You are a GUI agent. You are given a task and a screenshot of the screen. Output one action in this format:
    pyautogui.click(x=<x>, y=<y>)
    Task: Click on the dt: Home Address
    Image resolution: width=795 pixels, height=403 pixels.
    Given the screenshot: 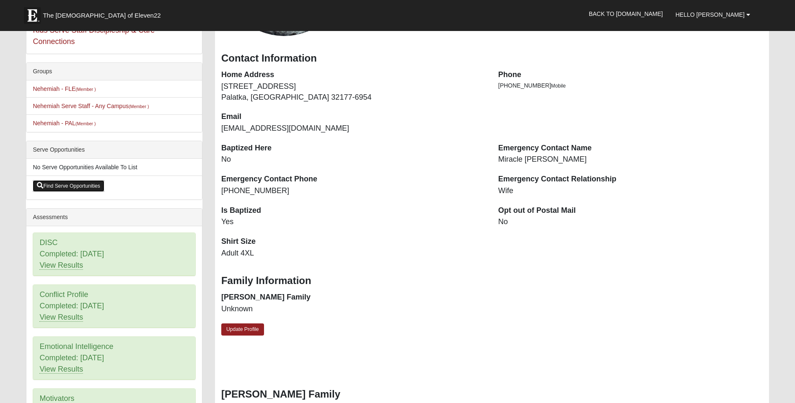 What is the action you would take?
    pyautogui.click(x=353, y=75)
    